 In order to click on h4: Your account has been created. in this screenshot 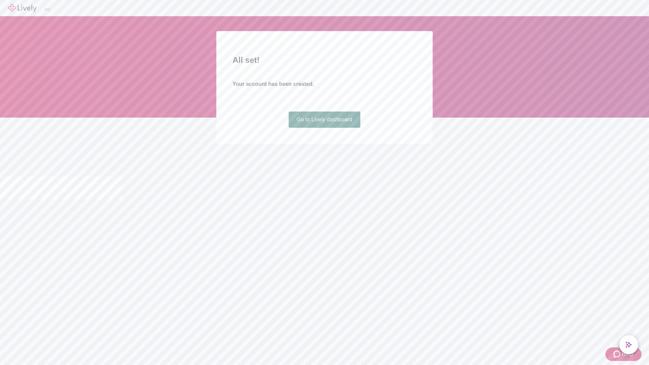, I will do `click(325, 84)`.